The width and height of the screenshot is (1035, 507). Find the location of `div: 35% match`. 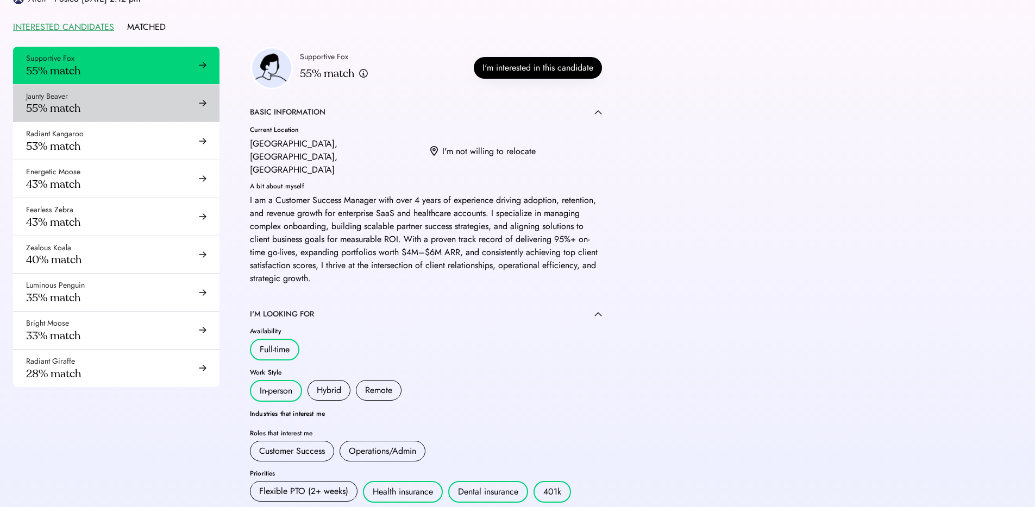

div: 35% match is located at coordinates (53, 298).